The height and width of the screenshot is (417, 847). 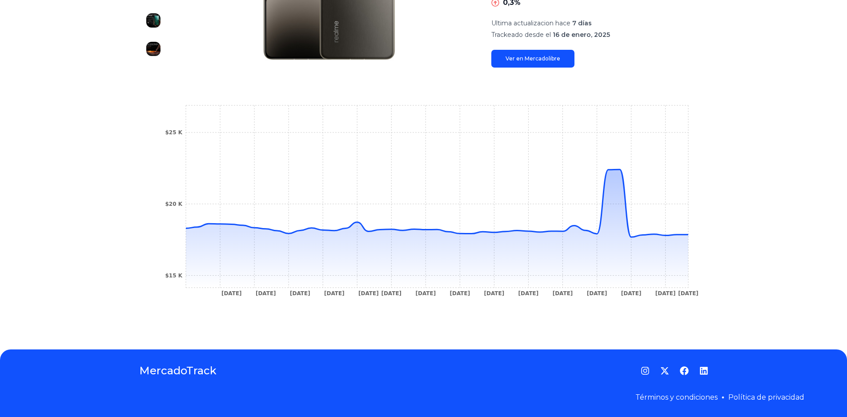 What do you see at coordinates (178, 371) in the screenshot?
I see `a: MercadoTrack` at bounding box center [178, 371].